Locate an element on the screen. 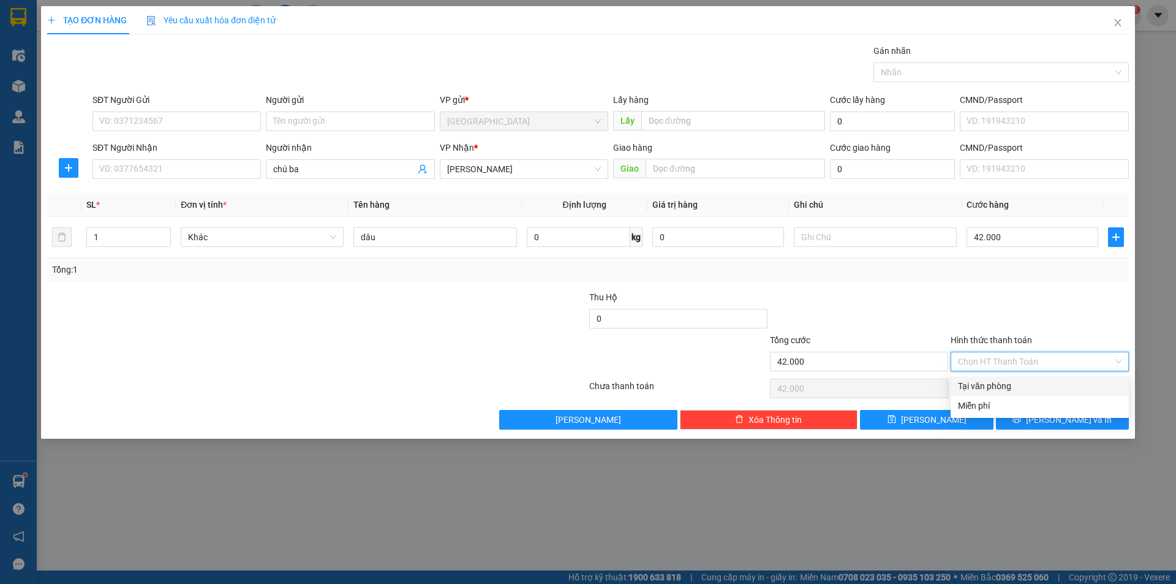 The image size is (1176, 584). th: Ghi chú is located at coordinates (875, 205).